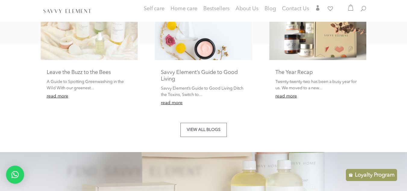 This screenshot has width=407, height=191. What do you see at coordinates (375, 175) in the screenshot?
I see `p: Loyalty Program` at bounding box center [375, 175].